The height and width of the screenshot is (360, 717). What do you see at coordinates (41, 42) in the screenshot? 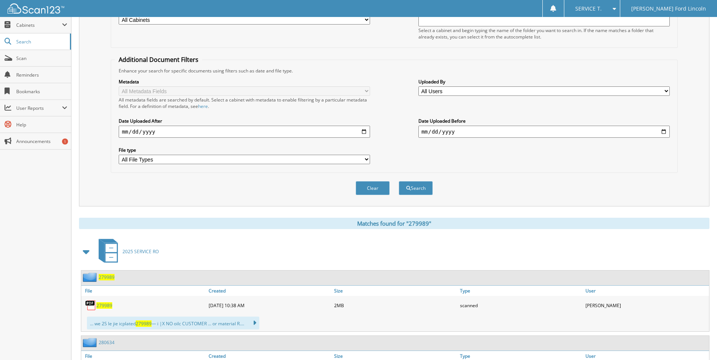
I see `span: Search` at bounding box center [41, 42].